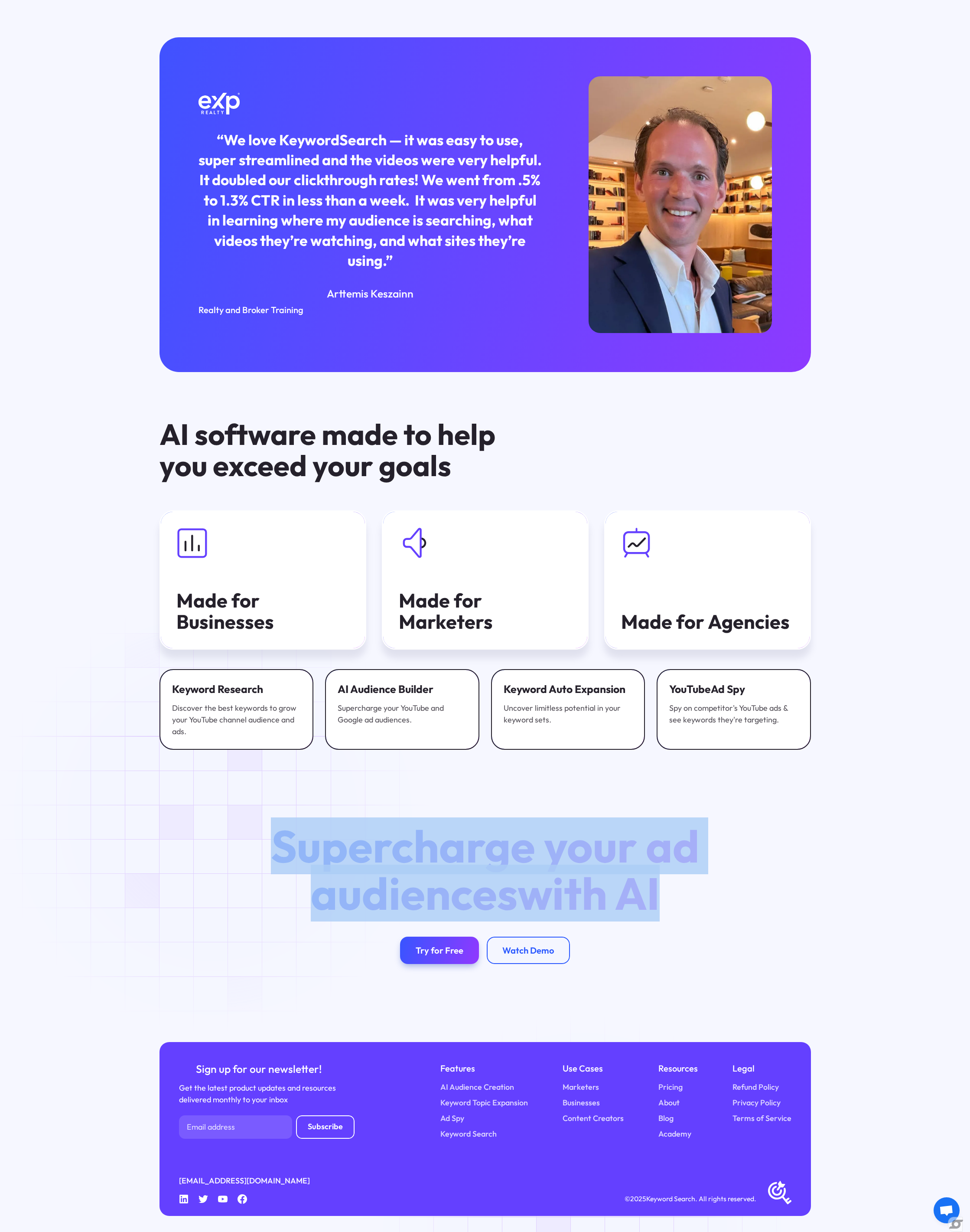 This screenshot has height=1232, width=970. Describe the element at coordinates (671, 1087) in the screenshot. I see `a: Pricing` at that location.